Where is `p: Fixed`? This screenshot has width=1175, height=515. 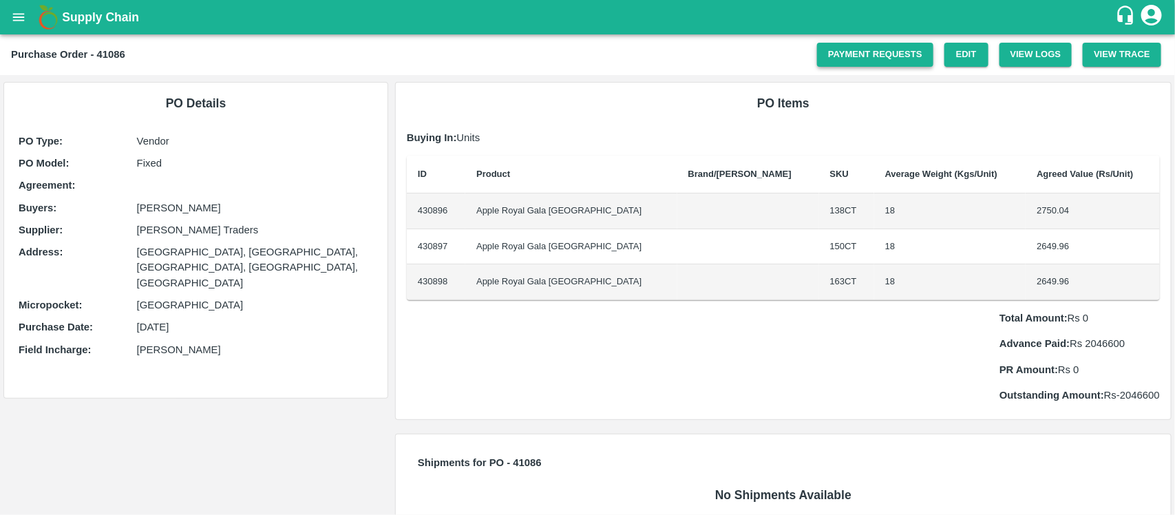
p: Fixed is located at coordinates (255, 163).